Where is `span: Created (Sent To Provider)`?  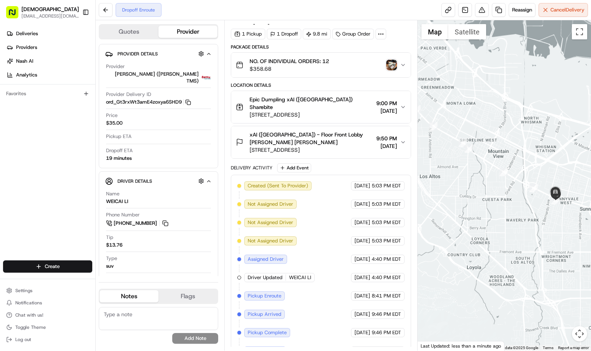
span: Created (Sent To Provider) is located at coordinates (278, 186).